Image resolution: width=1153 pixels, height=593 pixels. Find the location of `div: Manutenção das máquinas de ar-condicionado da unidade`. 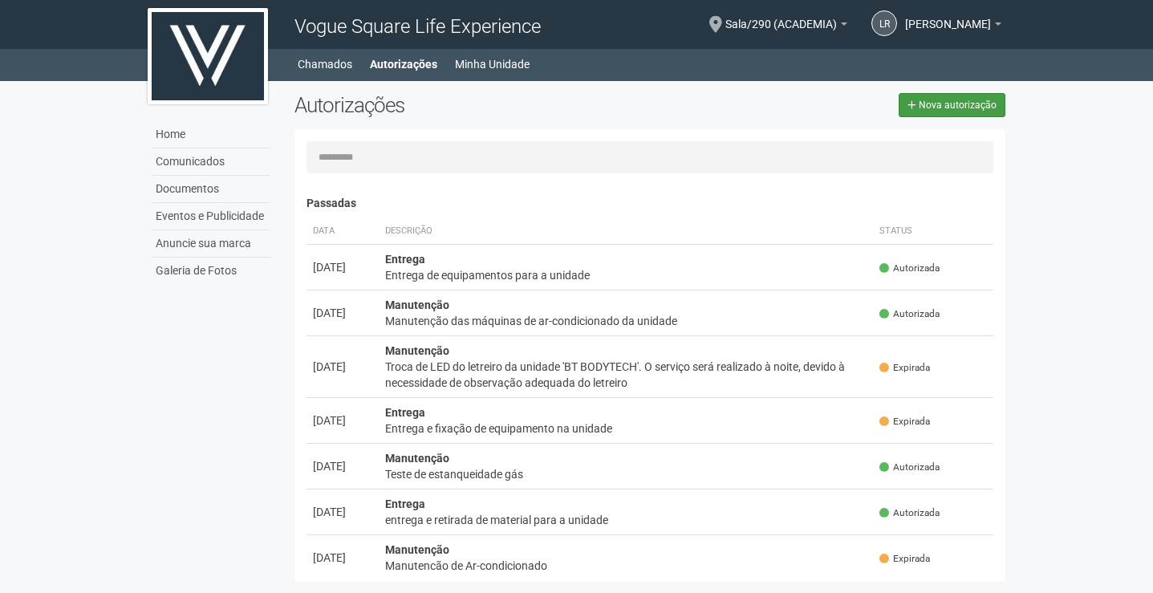

div: Manutenção das máquinas de ar-condicionado da unidade is located at coordinates (626, 321).